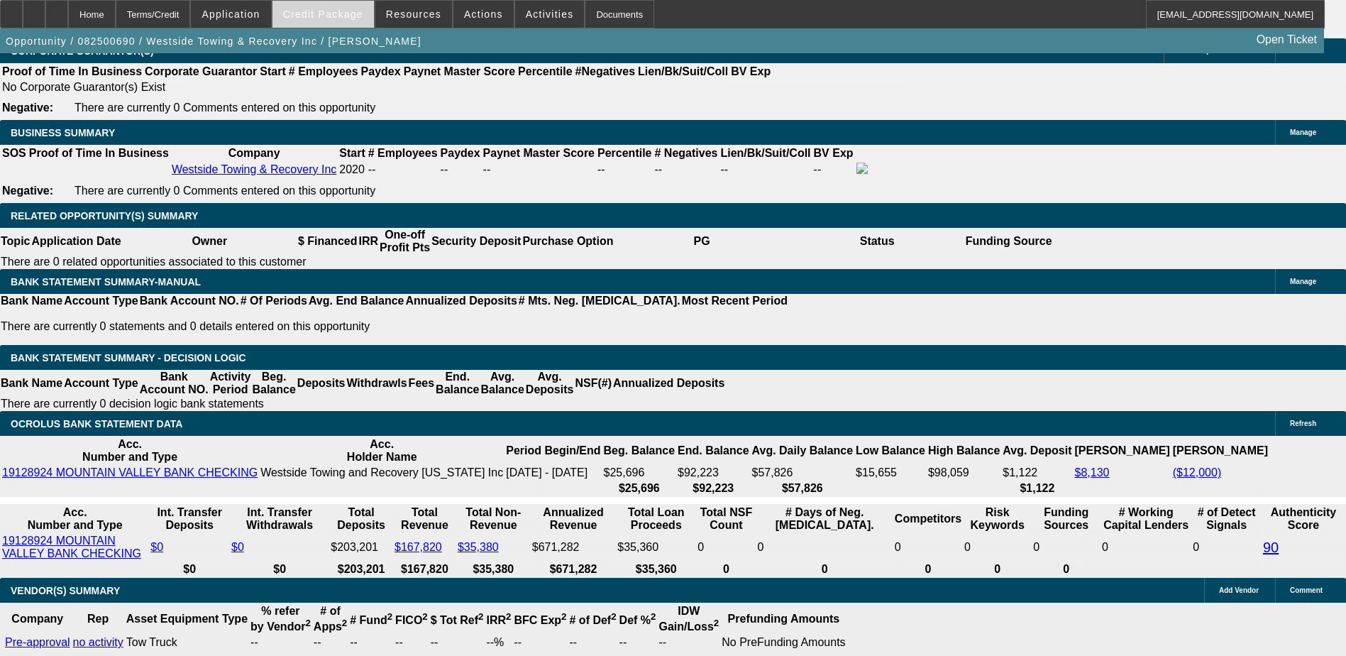  Describe the element at coordinates (502, 383) in the screenshot. I see `th: Avg. Balance` at that location.